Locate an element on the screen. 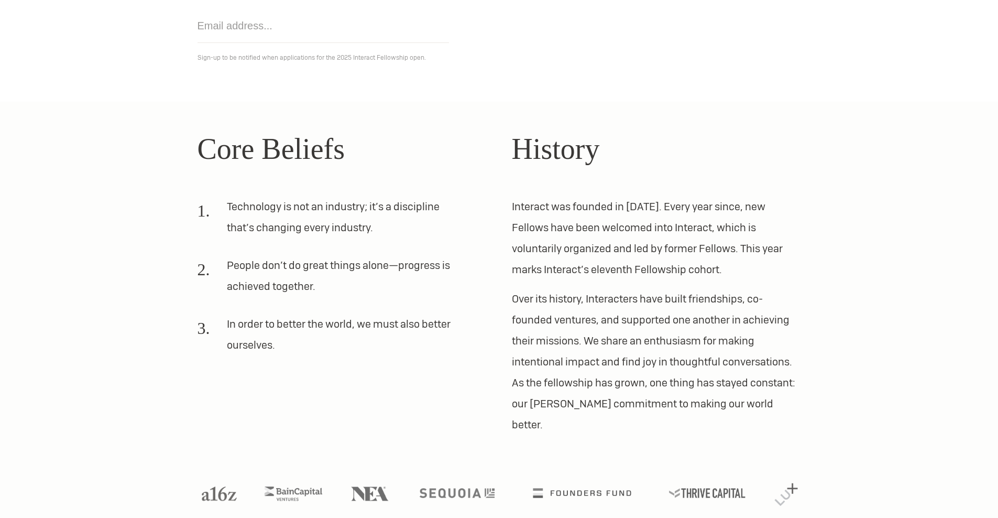 The height and width of the screenshot is (518, 998). img: Founders Fund logo is located at coordinates (582, 492).